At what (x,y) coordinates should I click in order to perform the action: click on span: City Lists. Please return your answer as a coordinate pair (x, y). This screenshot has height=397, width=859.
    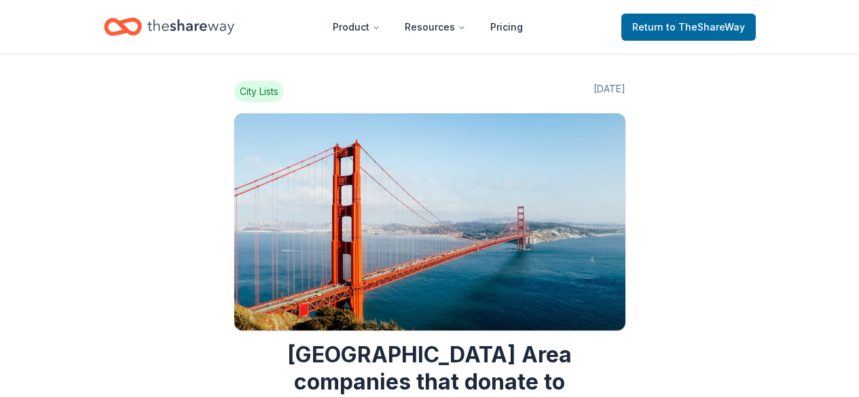
    Looking at the image, I should click on (259, 92).